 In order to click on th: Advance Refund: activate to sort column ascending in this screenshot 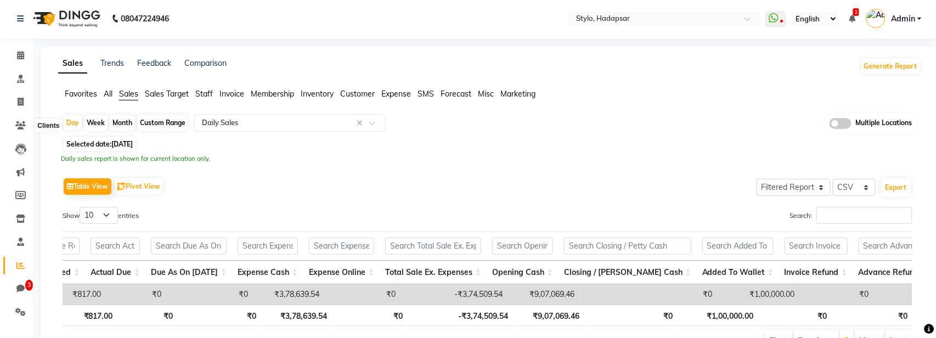, I will do `click(893, 272)`.